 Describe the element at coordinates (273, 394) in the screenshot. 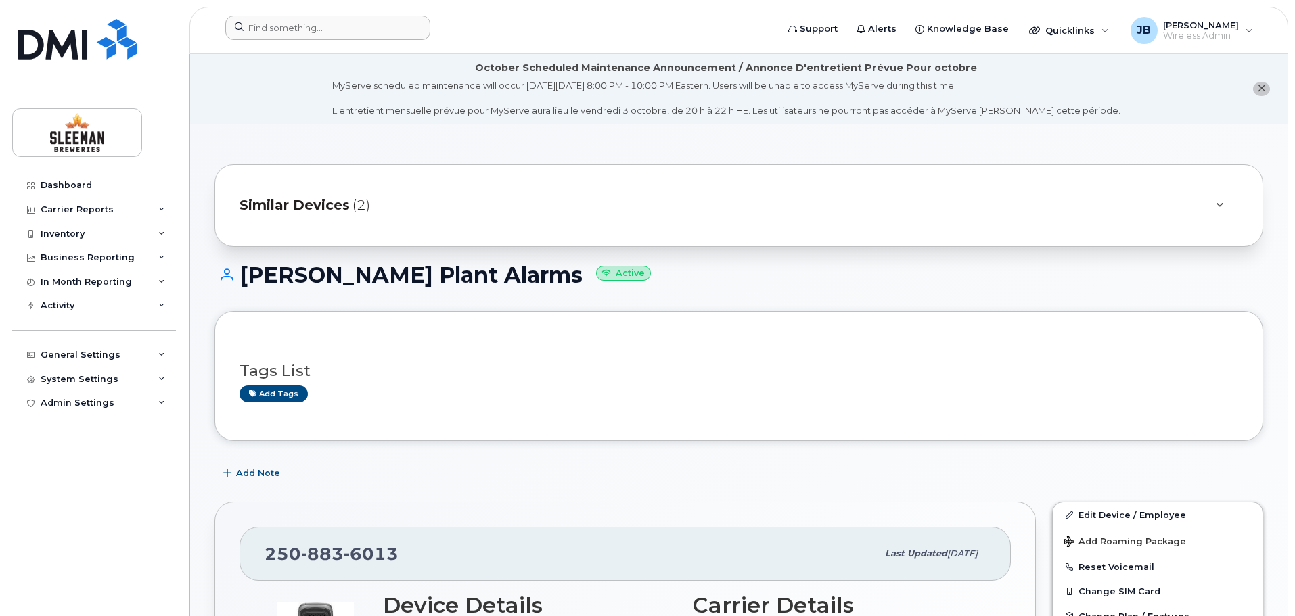

I see `a: Add tags` at that location.